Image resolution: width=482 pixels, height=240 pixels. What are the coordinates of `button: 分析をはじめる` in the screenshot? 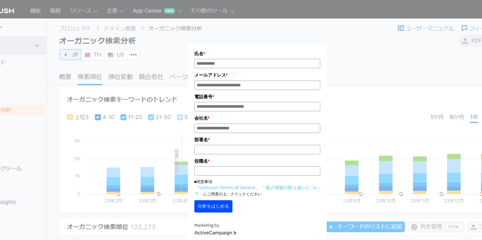 It's located at (214, 206).